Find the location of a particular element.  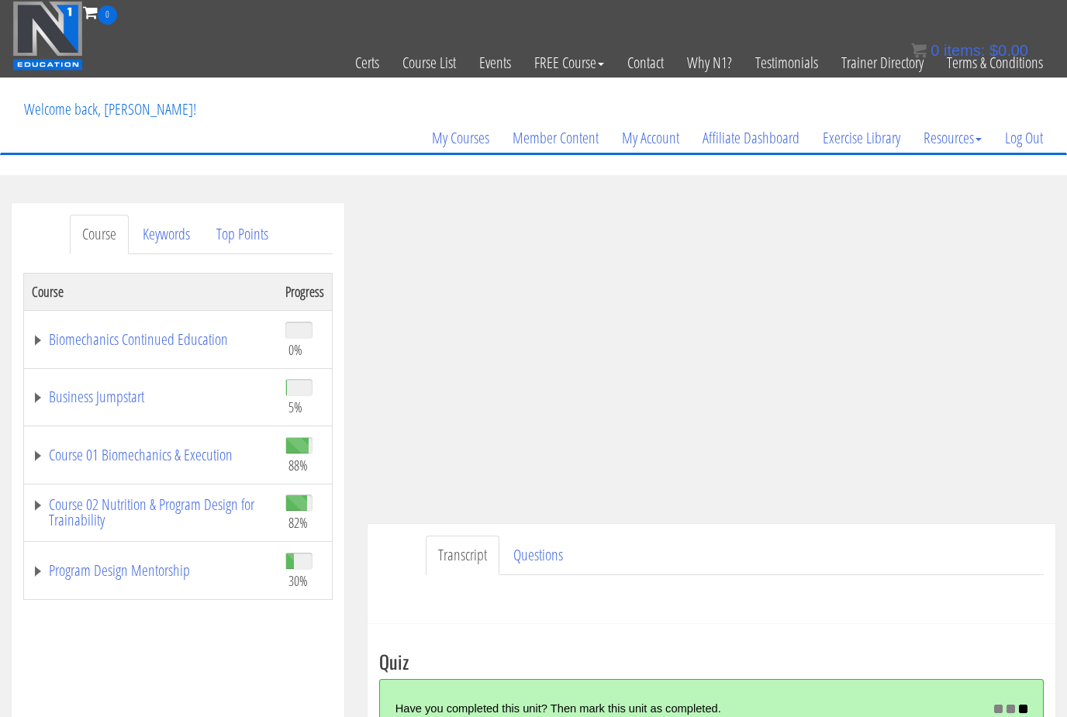

a: Why N1? is located at coordinates (709, 63).